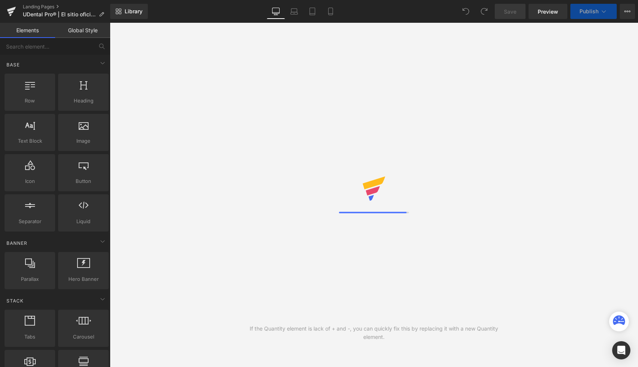 The image size is (638, 367). I want to click on span: Heading, so click(83, 101).